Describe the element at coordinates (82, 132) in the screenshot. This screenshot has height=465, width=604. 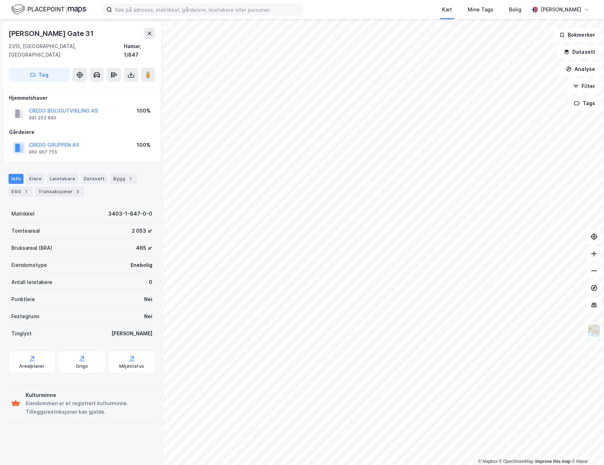
I see `div: Gårdeiere` at that location.